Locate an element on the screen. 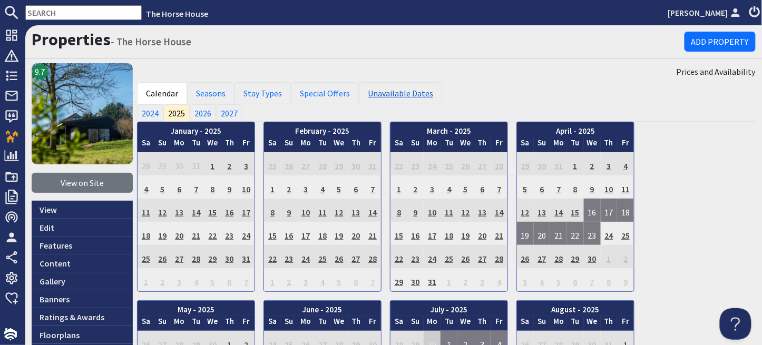 The image size is (762, 345). img: staytech_i_w-64f4e8e9ee0a9c174fd5317b4b171b261742d2d393467e5bdba4413f4f884c10.svg is located at coordinates (11, 335).